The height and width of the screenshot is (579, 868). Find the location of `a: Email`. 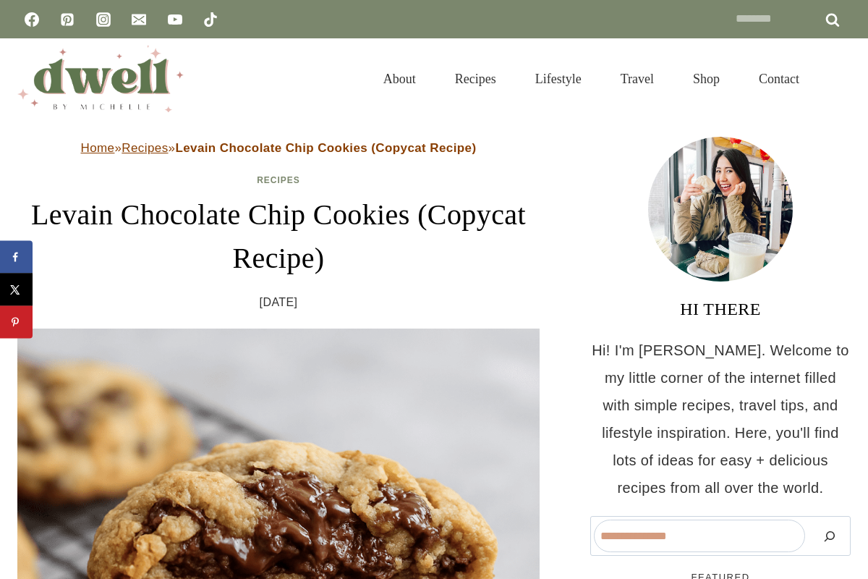

a: Email is located at coordinates (139, 20).